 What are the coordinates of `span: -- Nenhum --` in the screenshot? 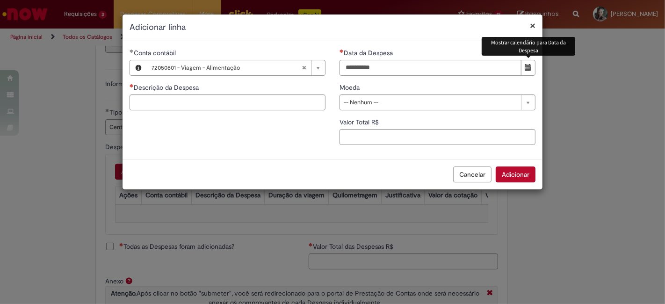 It's located at (430, 102).